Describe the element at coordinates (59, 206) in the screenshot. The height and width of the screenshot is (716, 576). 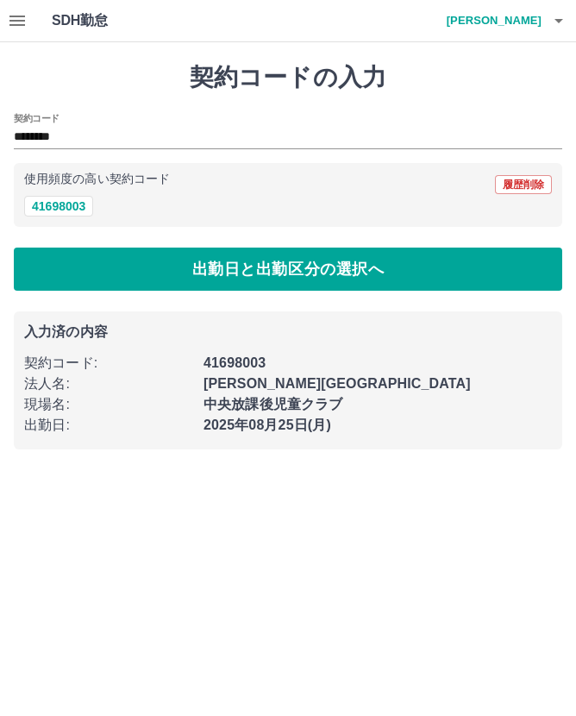
I see `button: 41698003` at that location.